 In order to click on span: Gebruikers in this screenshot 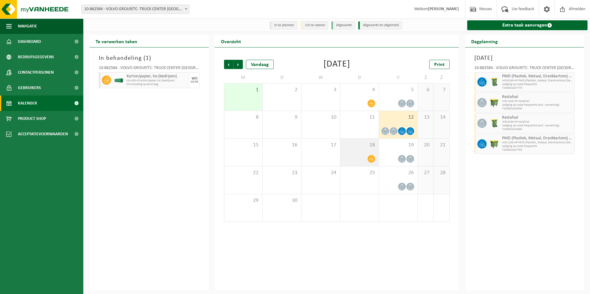, I will do `click(29, 88)`.